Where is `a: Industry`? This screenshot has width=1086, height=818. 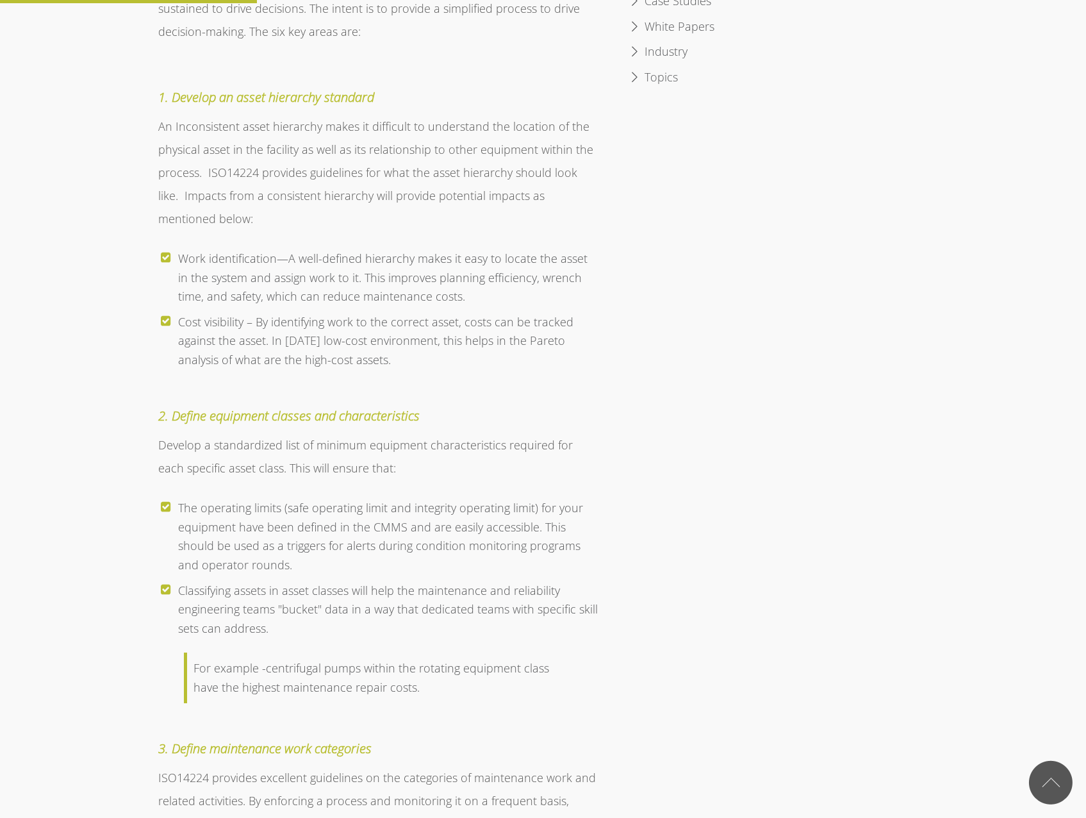
a: Industry is located at coordinates (666, 52).